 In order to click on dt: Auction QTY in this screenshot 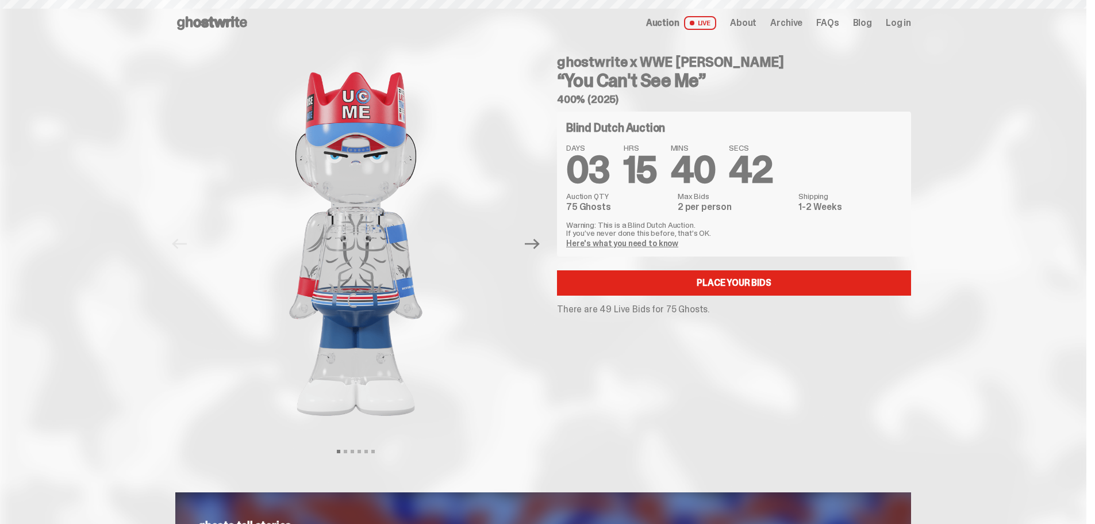, I will do `click(618, 196)`.